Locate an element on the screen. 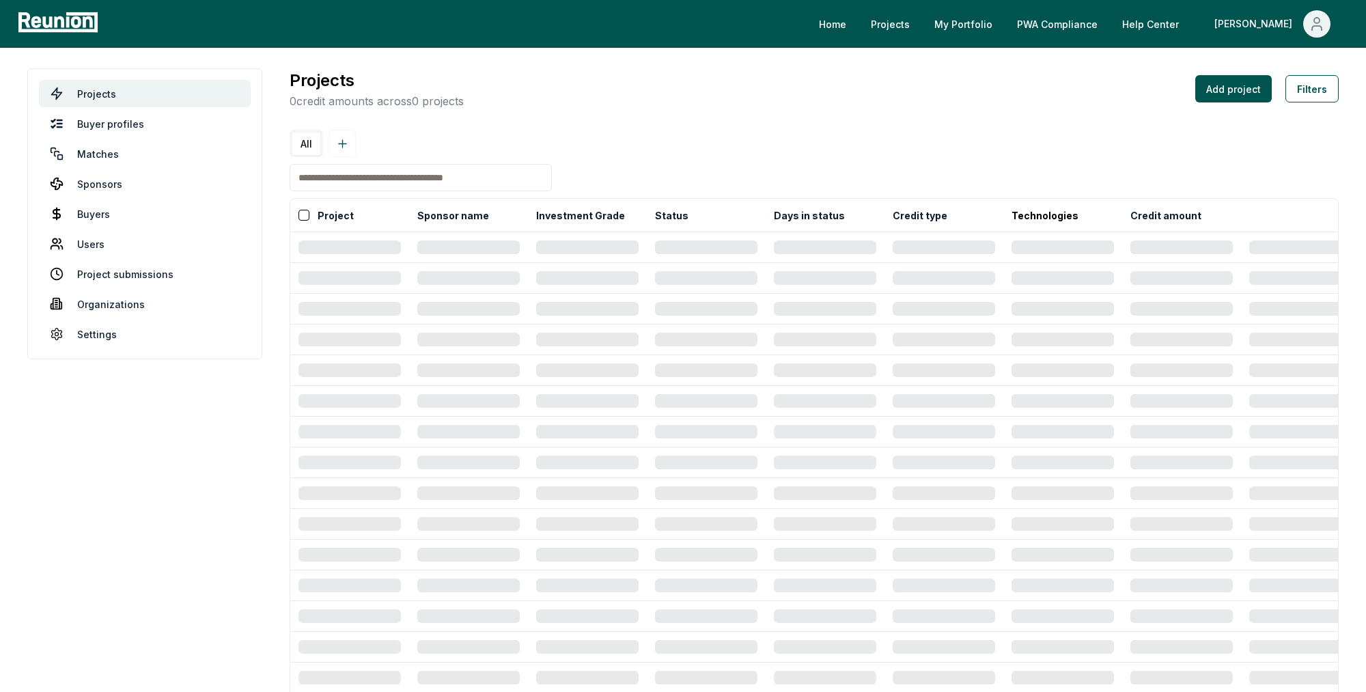  nav: Main is located at coordinates (1080, 24).